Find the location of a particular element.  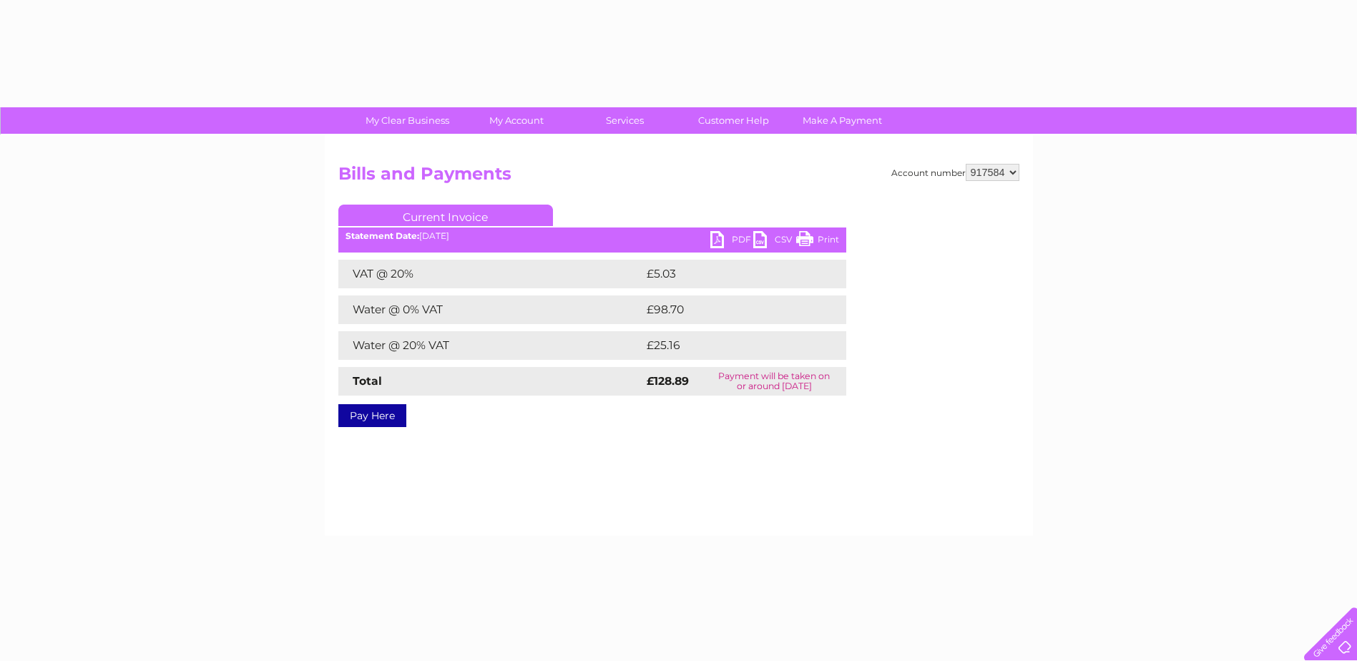

a: My Account is located at coordinates (516, 120).